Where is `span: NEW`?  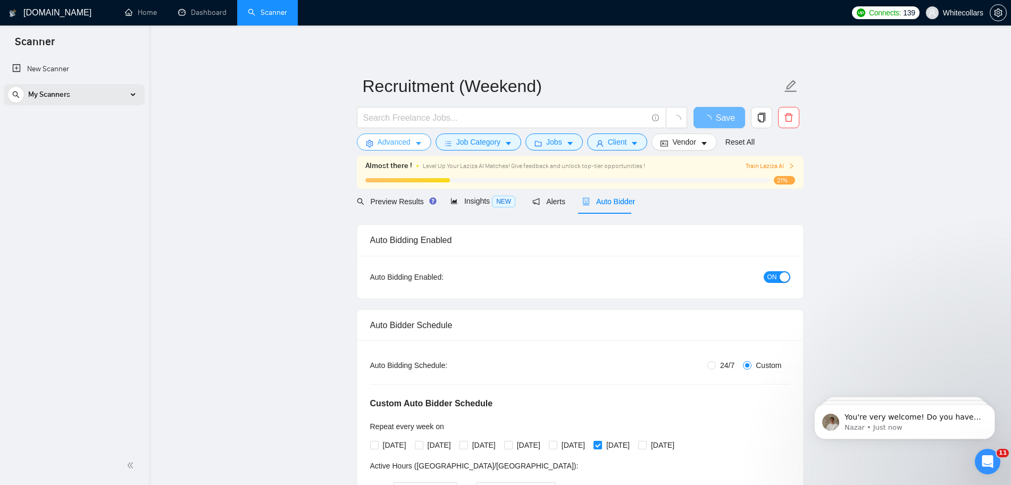 span: NEW is located at coordinates (504, 202).